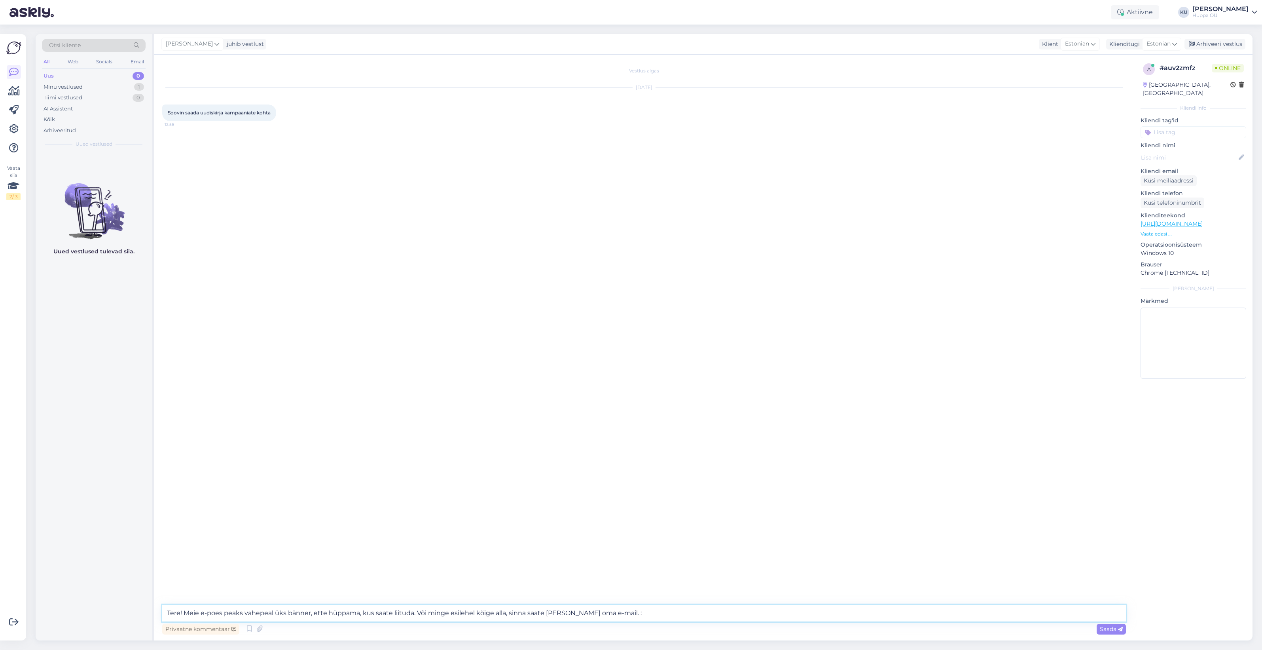 The width and height of the screenshot is (1262, 650). I want to click on p: Kliendi nimi, so click(1193, 145).